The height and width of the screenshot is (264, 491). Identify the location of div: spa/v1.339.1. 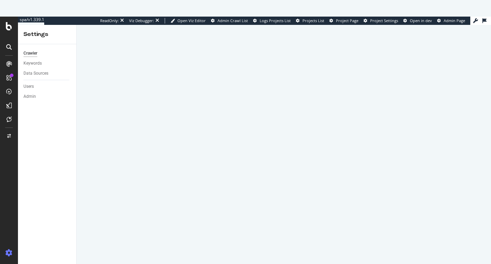
(31, 19).